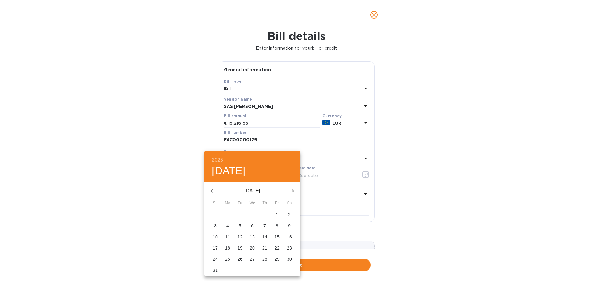 This screenshot has height=281, width=593. What do you see at coordinates (215, 271) in the screenshot?
I see `button: 31` at bounding box center [215, 271].